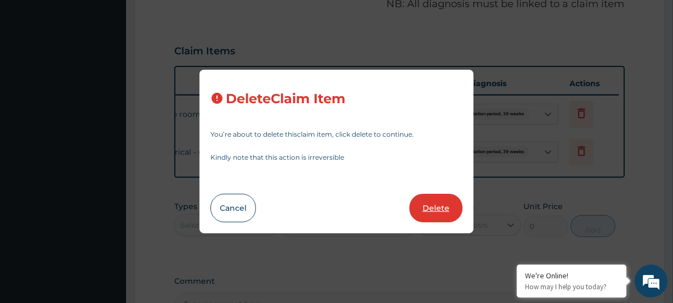 This screenshot has width=673, height=303. What do you see at coordinates (337, 157) in the screenshot?
I see `p: Kindly note that this action is irreversible` at bounding box center [337, 157].